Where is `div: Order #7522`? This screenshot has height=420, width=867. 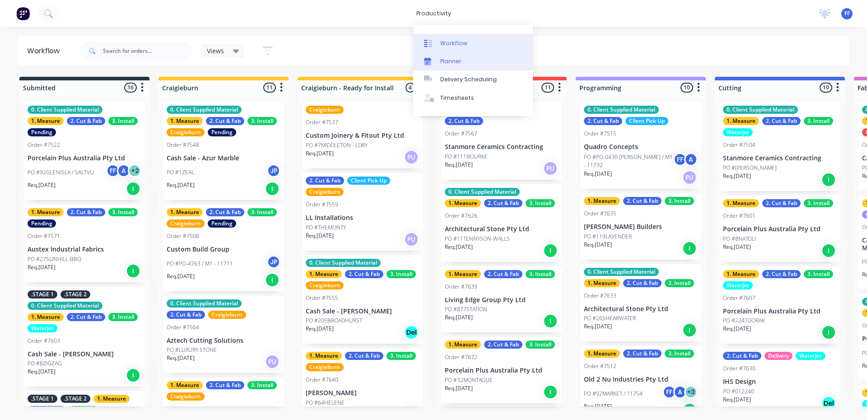
div: Order #7522 is located at coordinates (44, 145).